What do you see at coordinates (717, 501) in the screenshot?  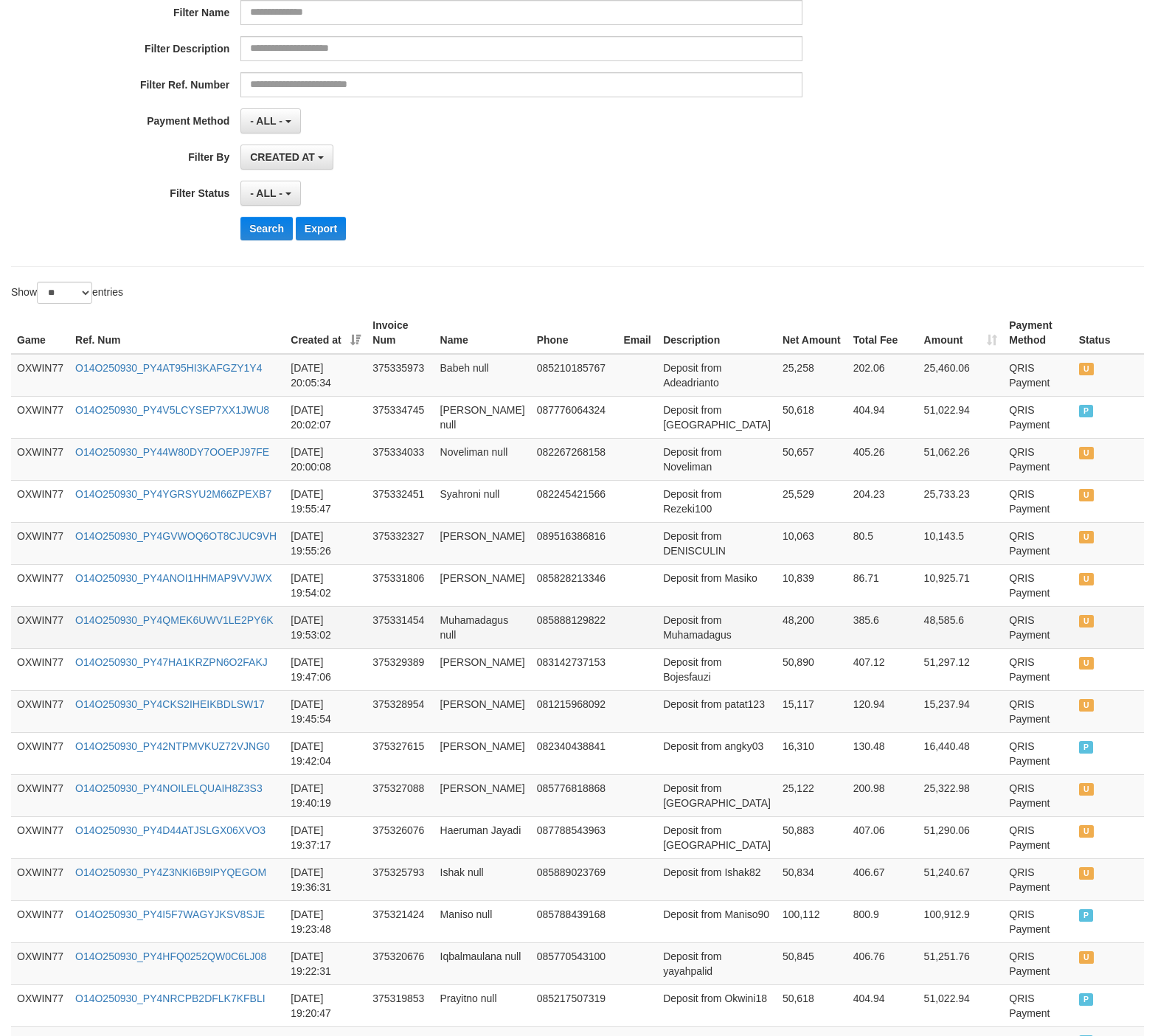 I see `td: Deposit from Rezeki100` at bounding box center [717, 501].